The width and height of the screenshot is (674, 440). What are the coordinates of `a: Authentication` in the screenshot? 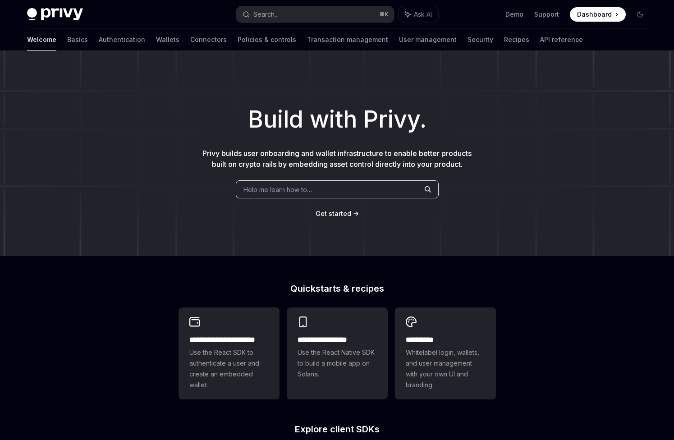 It's located at (122, 40).